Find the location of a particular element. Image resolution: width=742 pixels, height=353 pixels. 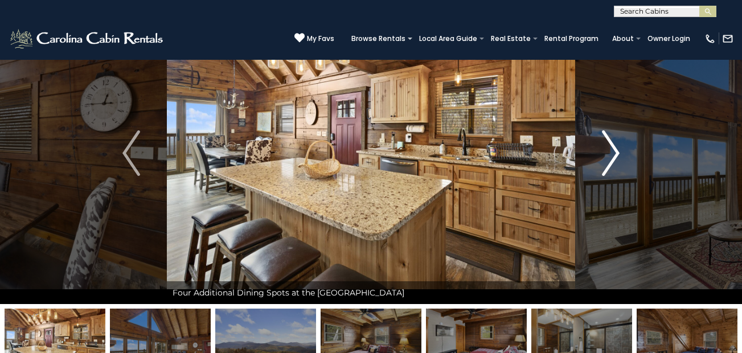

button: Previous is located at coordinates (131, 153).